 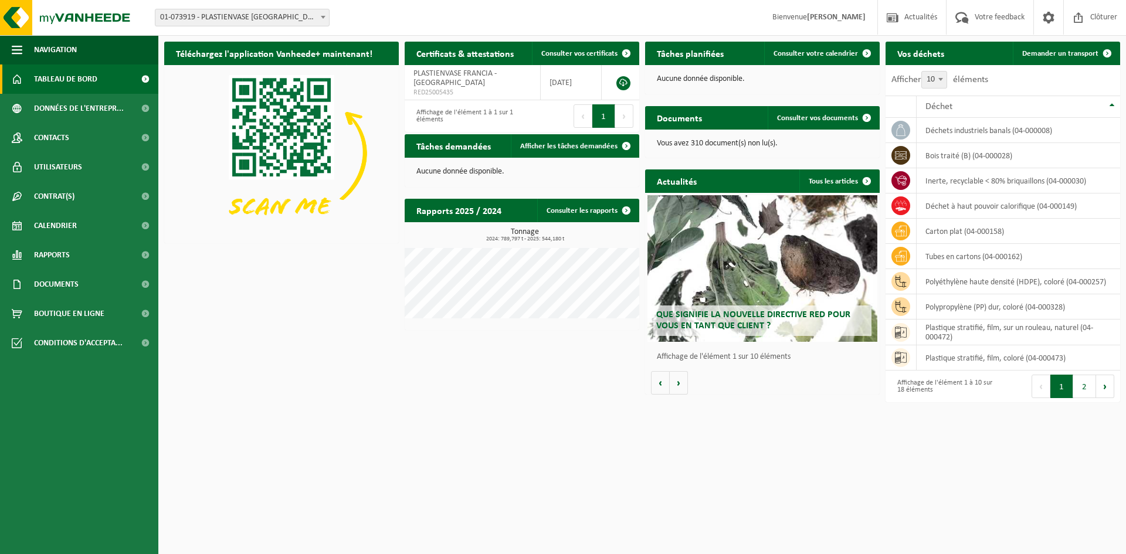 What do you see at coordinates (753, 320) in the screenshot?
I see `span: Que signifie la nouvelle directive RED pour vous en tant que client ?` at bounding box center [753, 320].